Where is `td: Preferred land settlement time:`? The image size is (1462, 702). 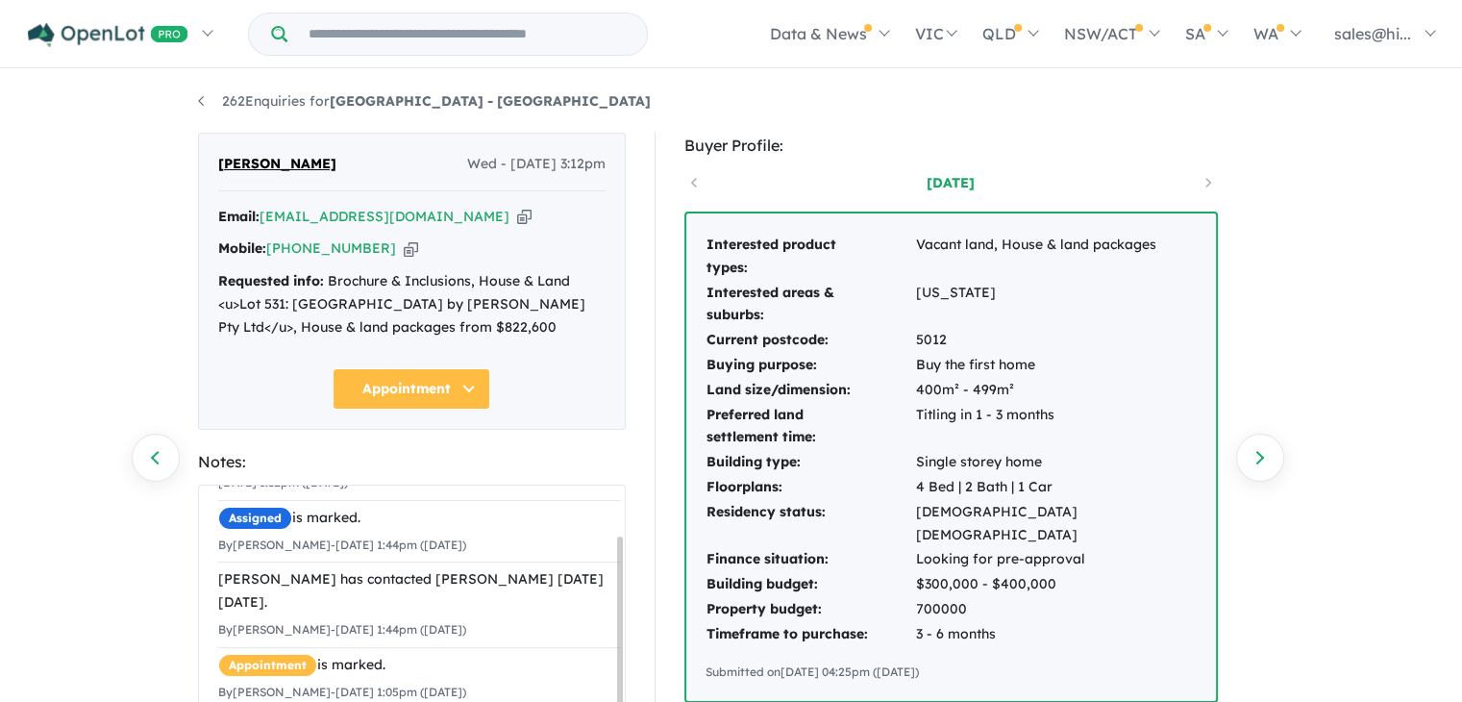
td: Preferred land settlement time: is located at coordinates (810, 427).